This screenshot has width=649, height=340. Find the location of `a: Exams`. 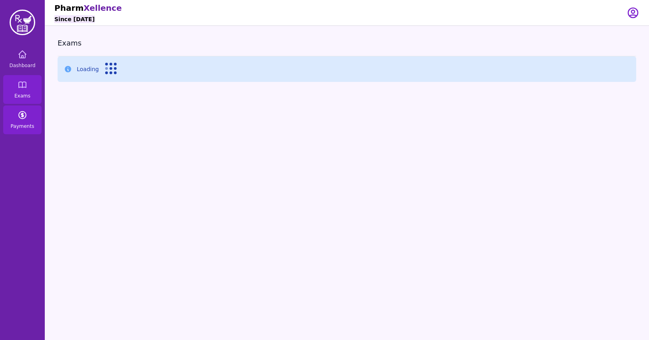

a: Exams is located at coordinates (22, 90).